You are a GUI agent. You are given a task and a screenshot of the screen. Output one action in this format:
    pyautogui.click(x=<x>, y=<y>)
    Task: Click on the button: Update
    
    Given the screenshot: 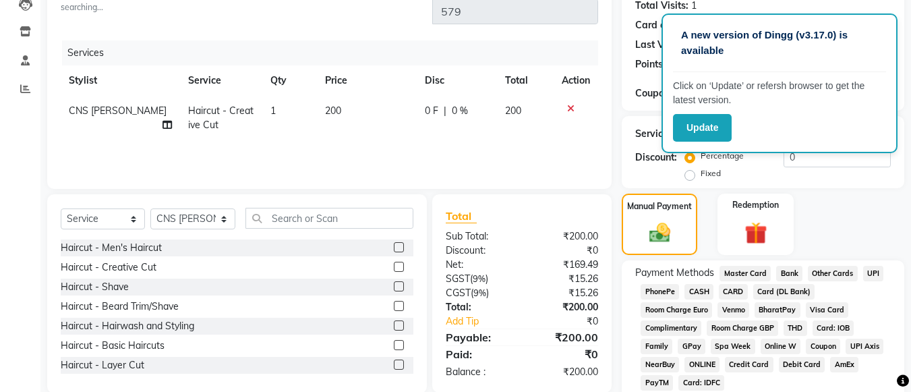 What is the action you would take?
    pyautogui.click(x=702, y=127)
    